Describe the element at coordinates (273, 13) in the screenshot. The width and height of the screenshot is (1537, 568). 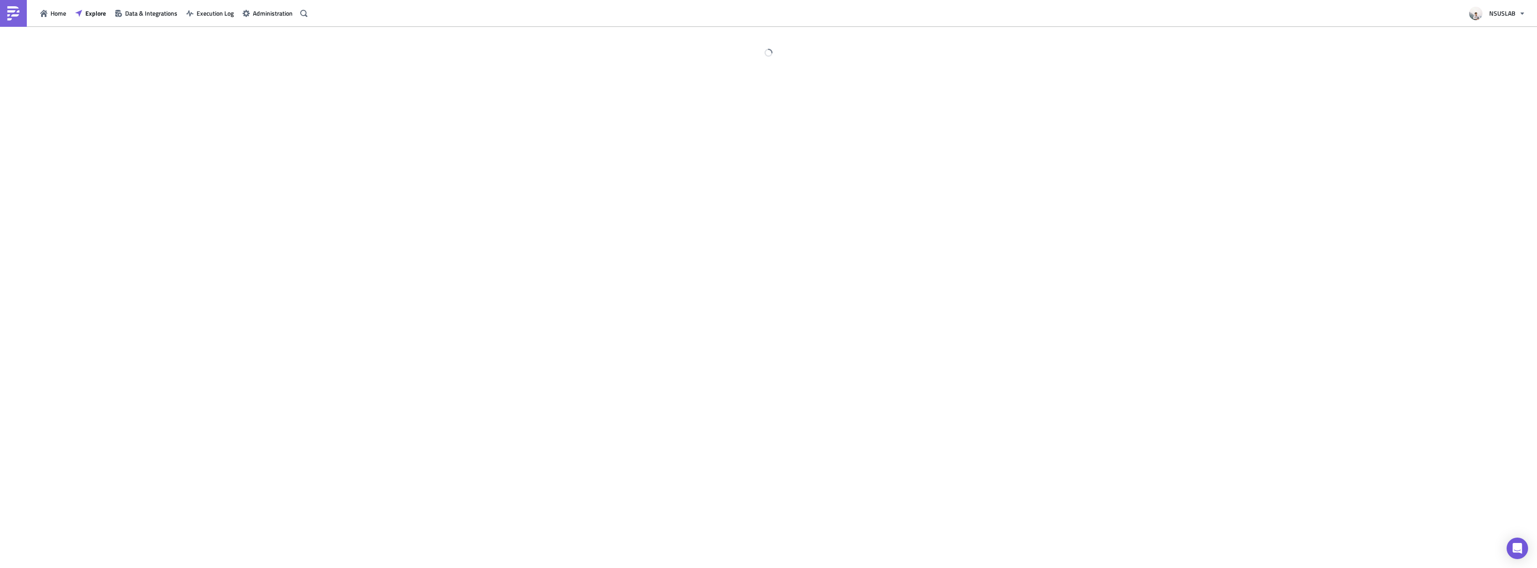
I see `span: Administration` at that location.